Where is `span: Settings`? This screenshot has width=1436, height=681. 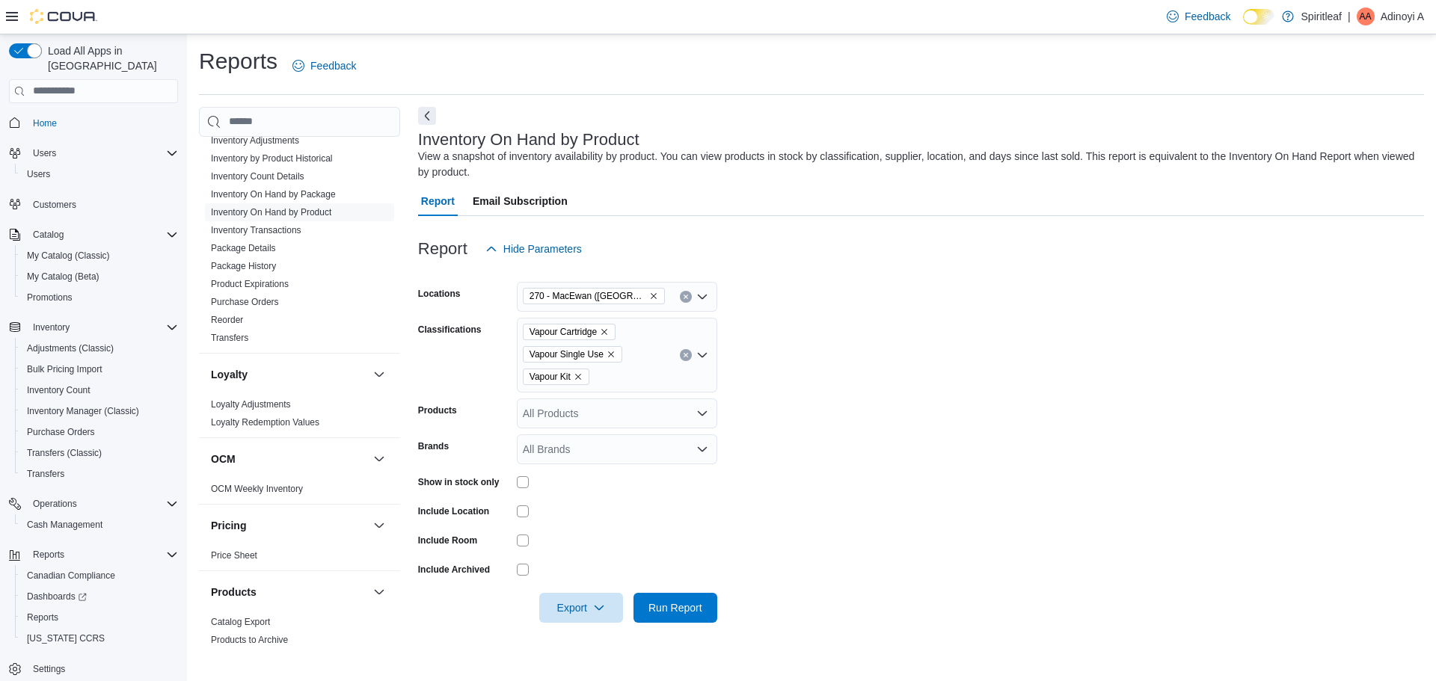
span: Settings is located at coordinates (49, 669).